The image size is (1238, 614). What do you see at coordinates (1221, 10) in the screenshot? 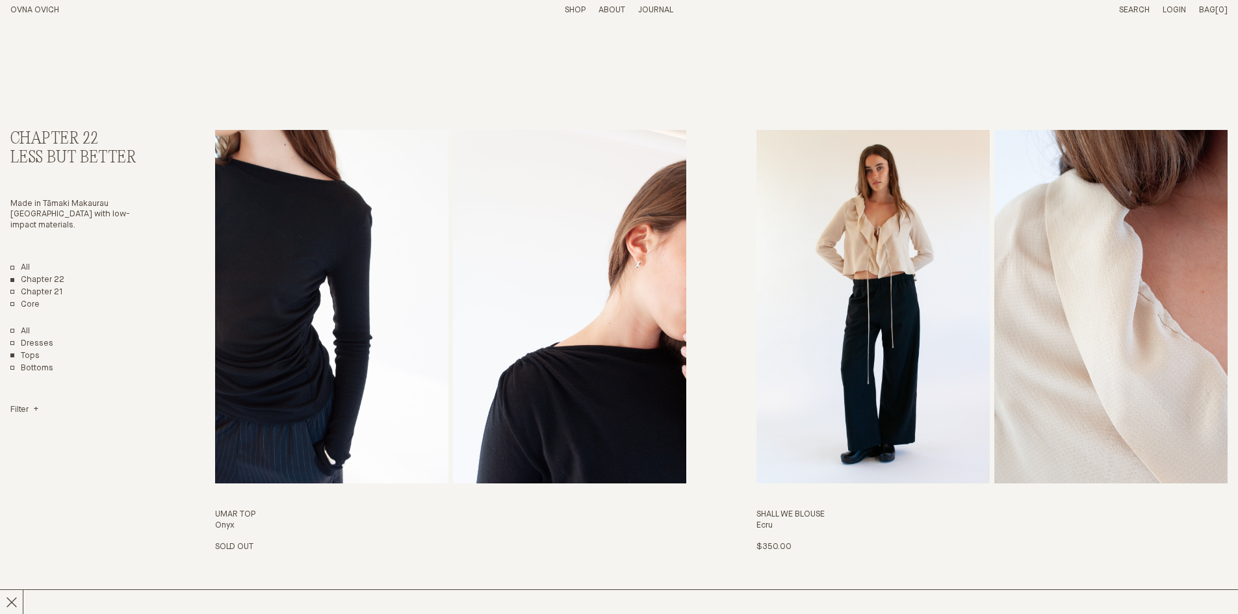
I see `span: [0]` at bounding box center [1221, 10].